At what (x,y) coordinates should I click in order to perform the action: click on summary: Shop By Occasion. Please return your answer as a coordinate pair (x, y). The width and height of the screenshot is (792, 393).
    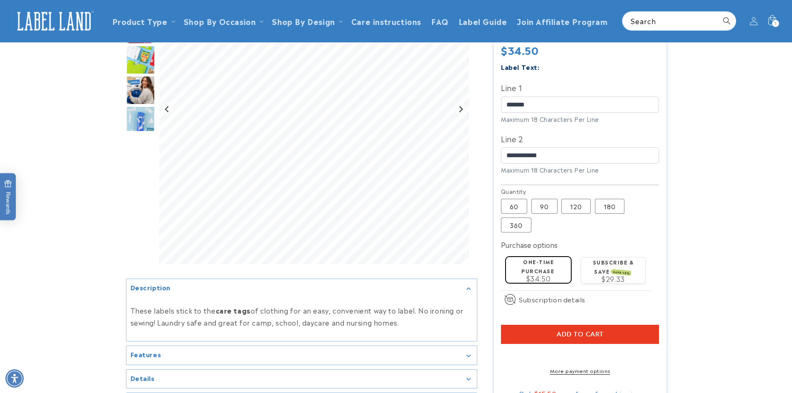
    Looking at the image, I should click on (223, 21).